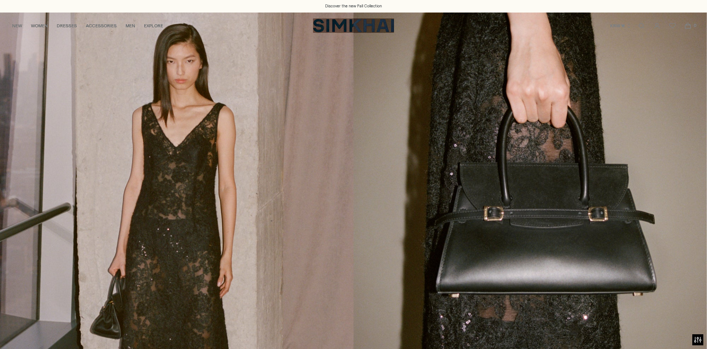  Describe the element at coordinates (101, 26) in the screenshot. I see `a: ACCESSORIES` at that location.